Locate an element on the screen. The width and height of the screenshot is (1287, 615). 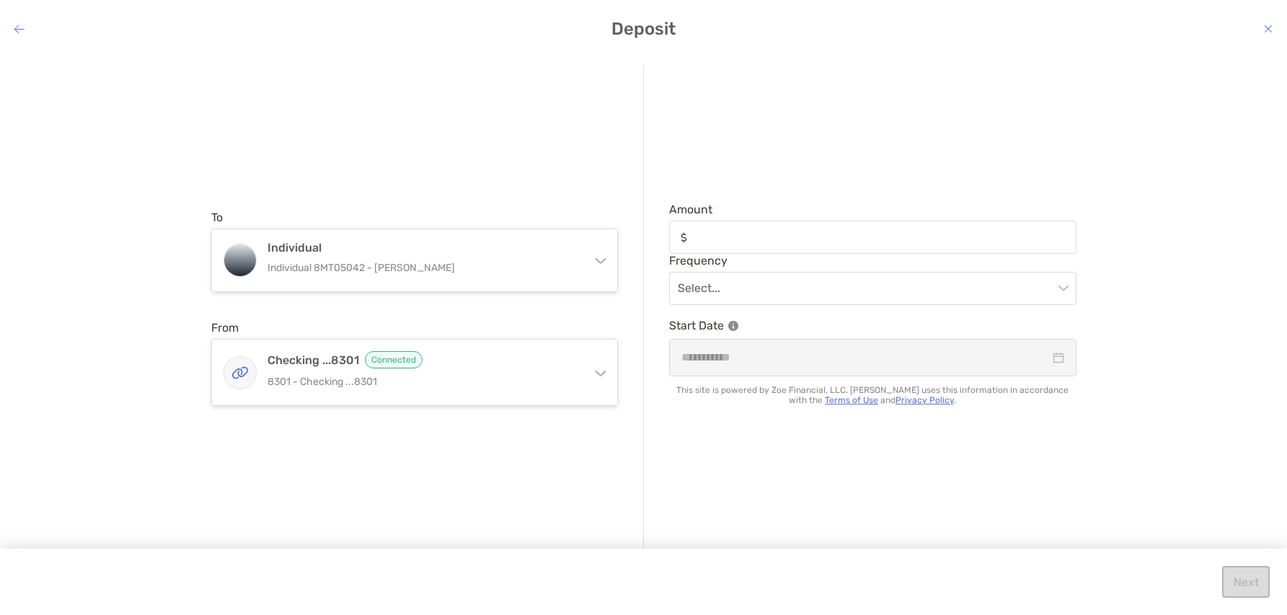
span: Connected is located at coordinates (394, 360).